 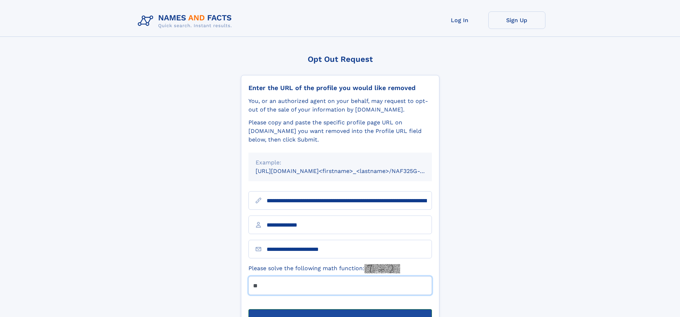 I want to click on img: Logo Names and Facts, so click(x=186, y=21).